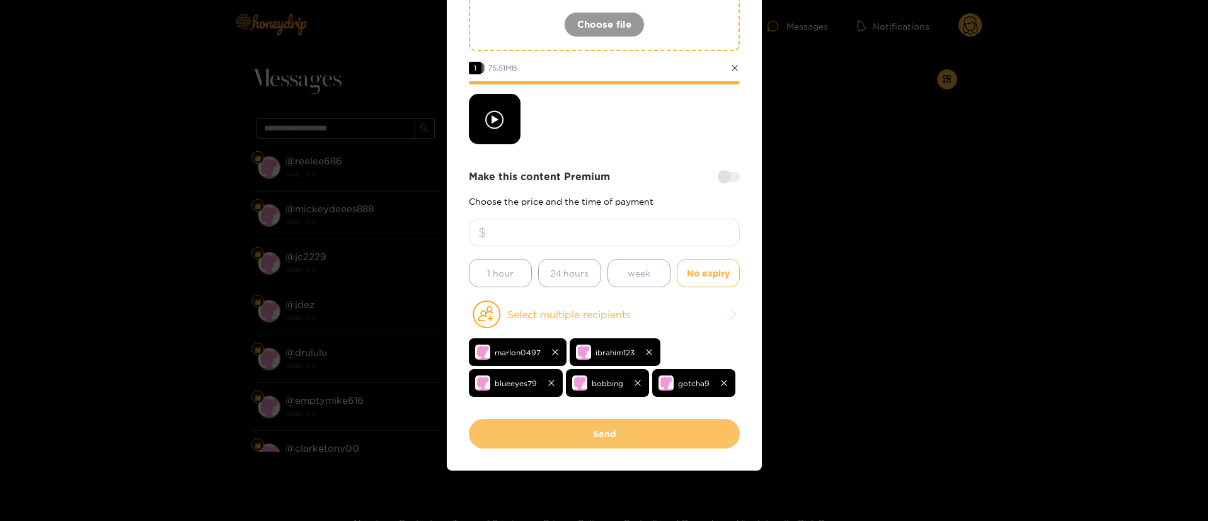  I want to click on button: week, so click(639, 273).